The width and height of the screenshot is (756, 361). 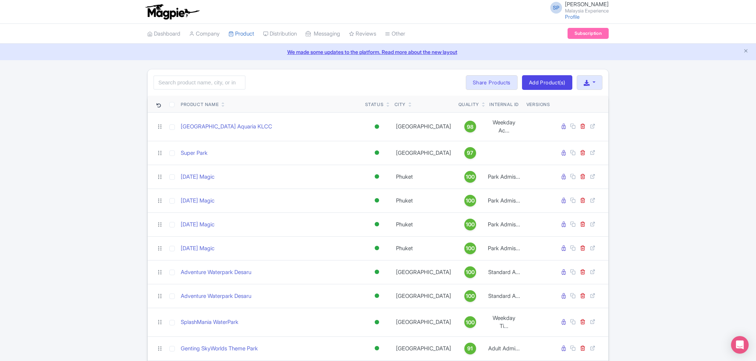 I want to click on div: City, so click(x=400, y=105).